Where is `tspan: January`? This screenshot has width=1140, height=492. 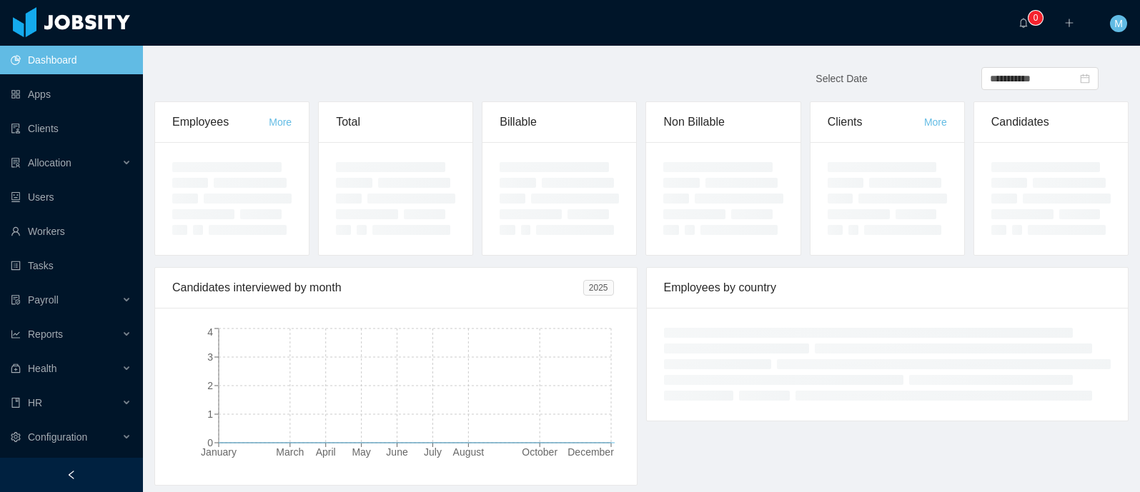 tspan: January is located at coordinates (219, 452).